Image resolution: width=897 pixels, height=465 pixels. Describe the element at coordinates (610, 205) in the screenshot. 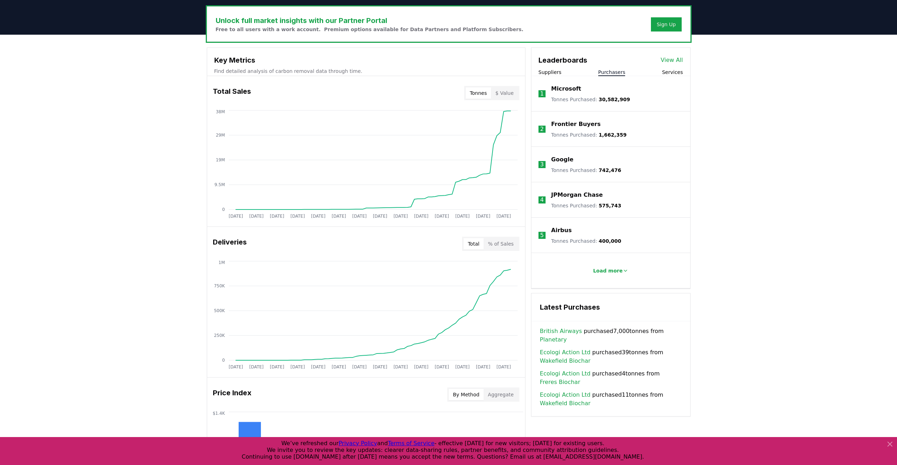

I see `span: 575,743` at that location.